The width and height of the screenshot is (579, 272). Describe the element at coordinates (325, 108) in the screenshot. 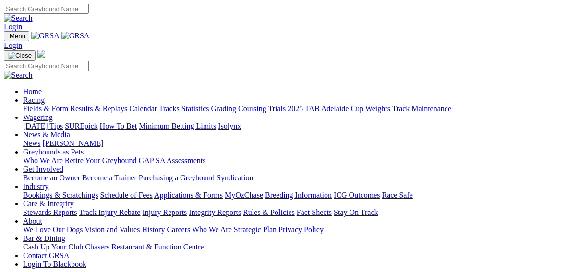

I see `a: 2025 TAB Adelaide Cup` at that location.